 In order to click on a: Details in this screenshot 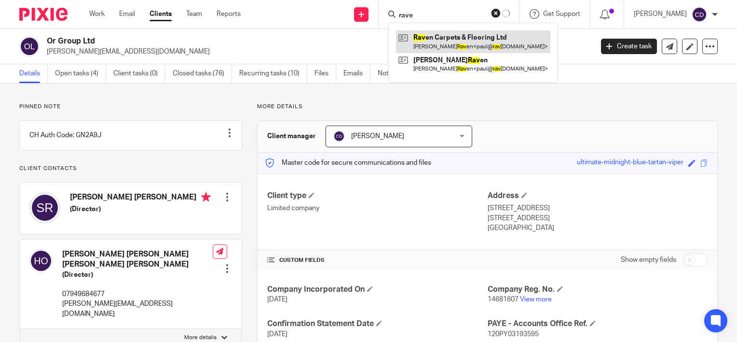, I will do `click(33, 73)`.